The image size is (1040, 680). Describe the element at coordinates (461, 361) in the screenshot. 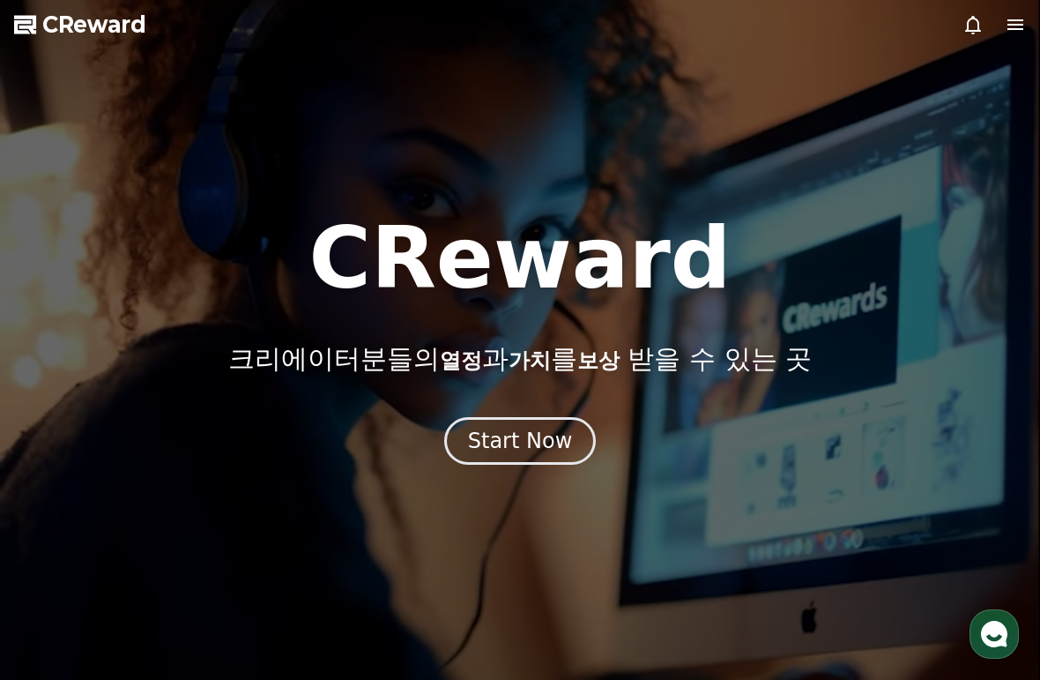

I see `span: 열정` at that location.